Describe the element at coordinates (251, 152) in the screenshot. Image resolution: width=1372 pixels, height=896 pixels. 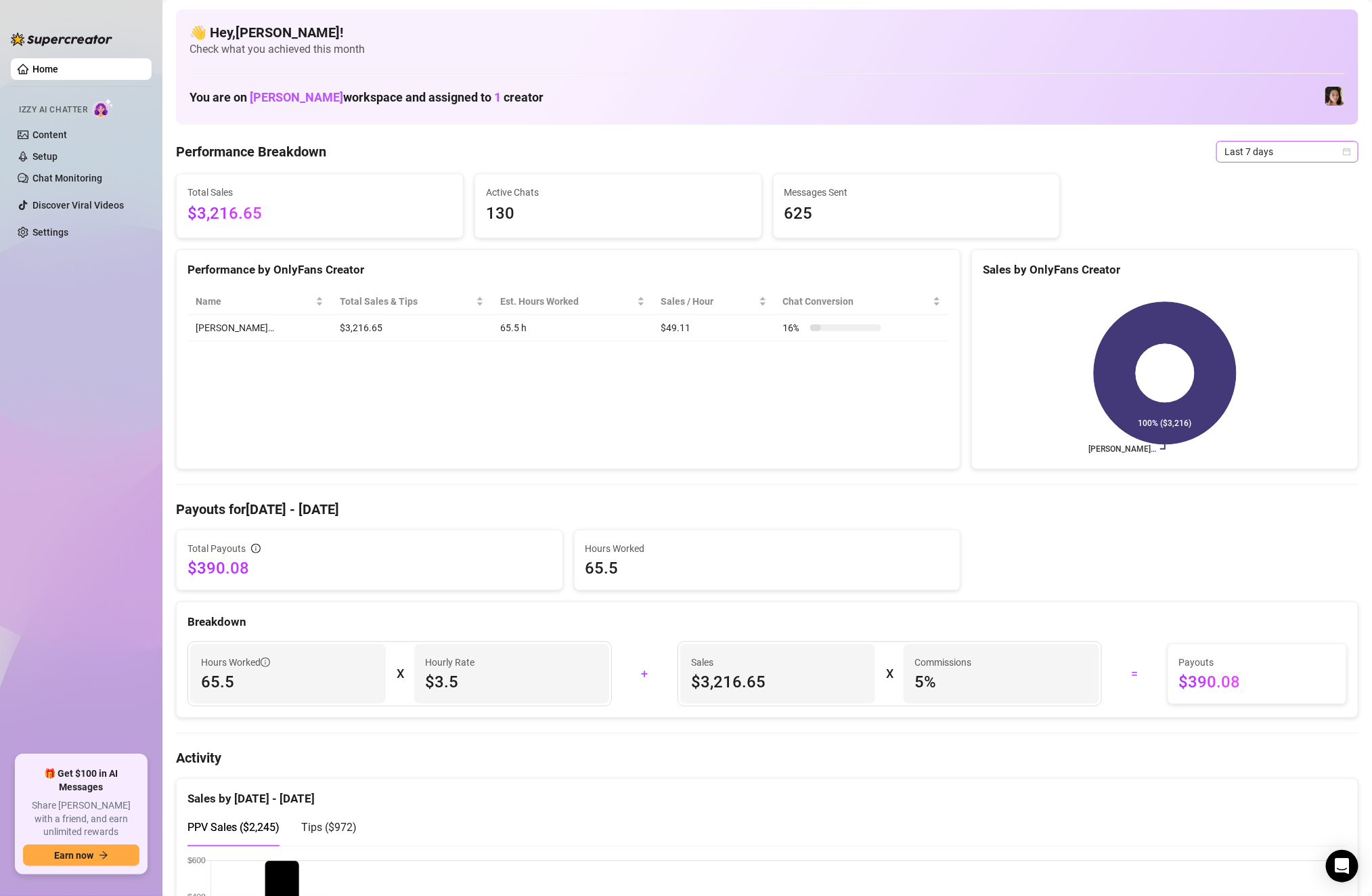
I see `h4: Performance Breakdown` at that location.